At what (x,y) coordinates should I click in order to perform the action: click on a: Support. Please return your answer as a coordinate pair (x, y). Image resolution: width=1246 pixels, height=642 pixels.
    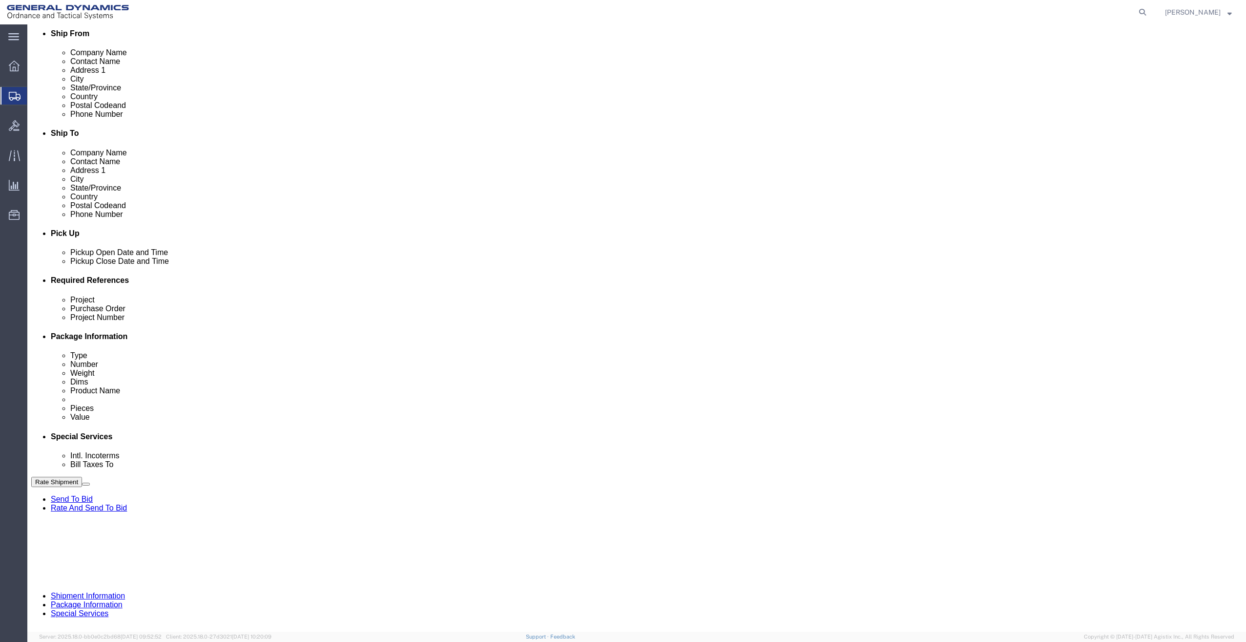
    Looking at the image, I should click on (538, 636).